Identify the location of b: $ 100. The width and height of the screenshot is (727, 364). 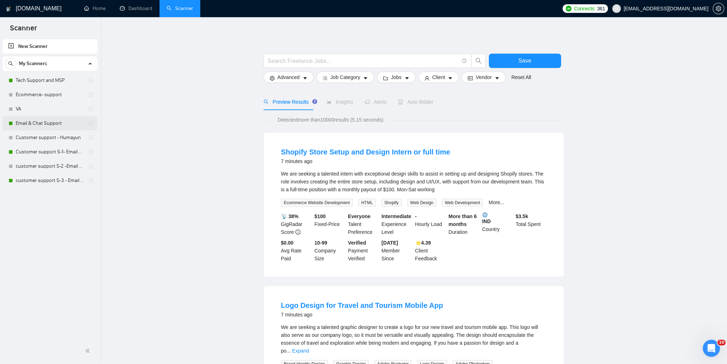
(320, 216).